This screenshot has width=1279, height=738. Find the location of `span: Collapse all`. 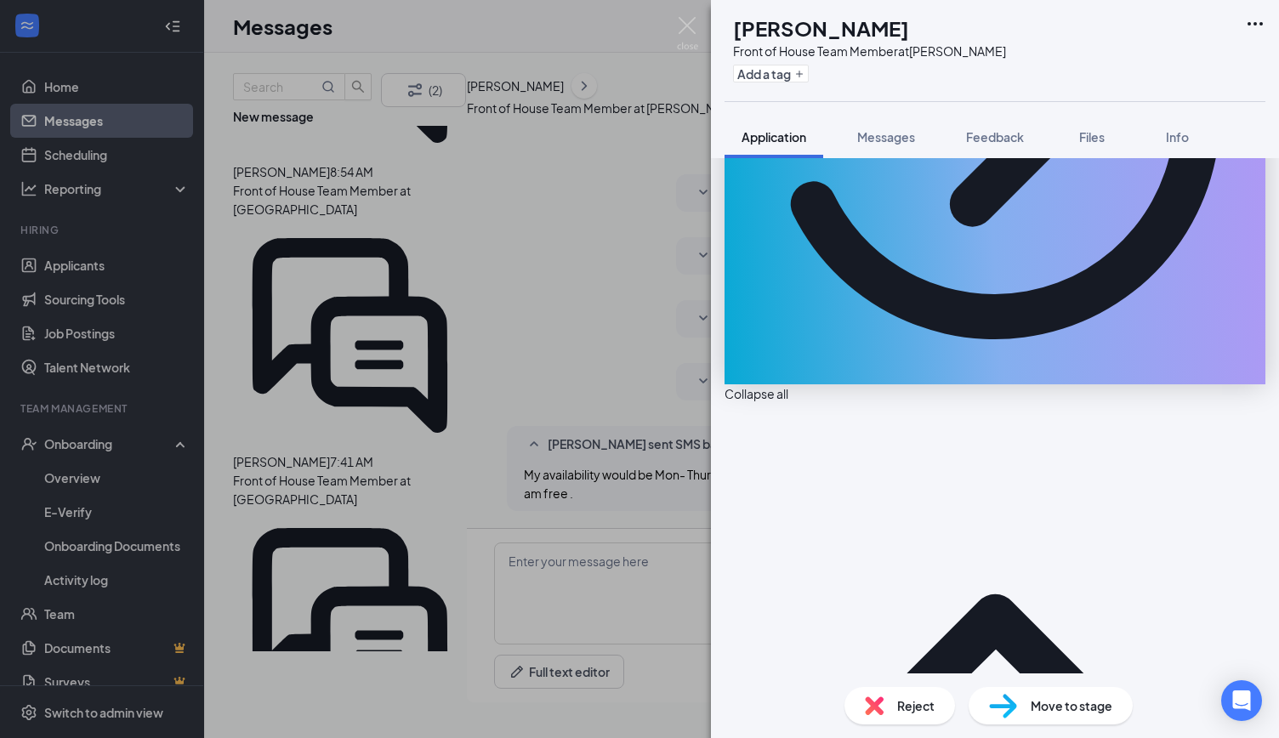

span: Collapse all is located at coordinates (756, 394).